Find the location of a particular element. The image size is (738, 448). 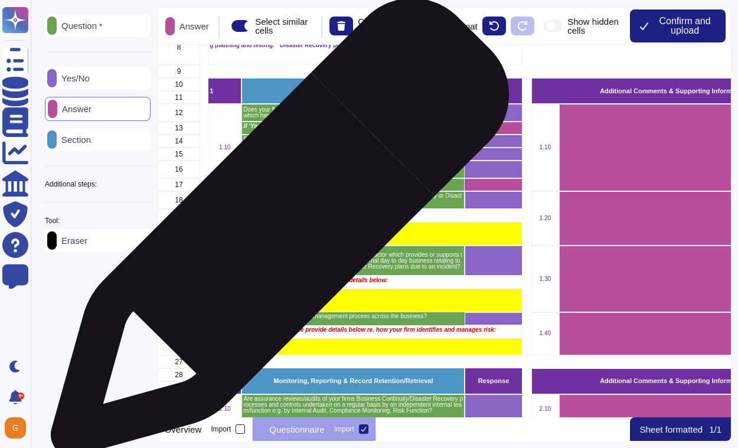

div: 9 is located at coordinates (179, 71).